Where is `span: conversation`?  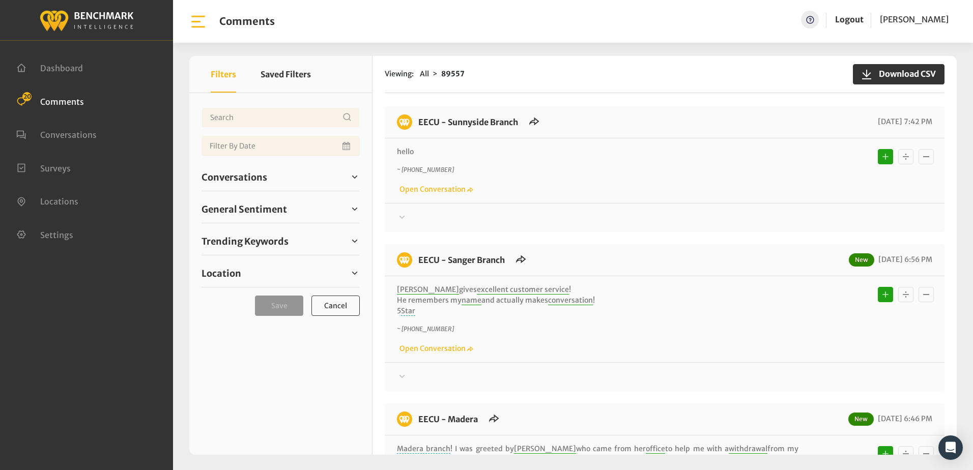
span: conversation is located at coordinates (571, 300).